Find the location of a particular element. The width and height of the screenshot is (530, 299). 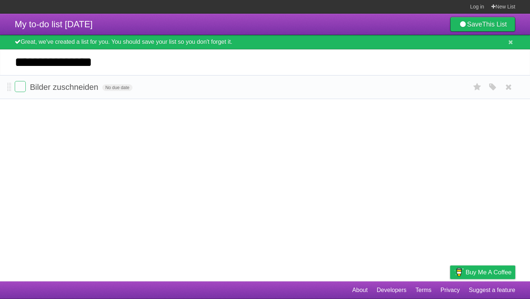

b: This List is located at coordinates (495, 24).